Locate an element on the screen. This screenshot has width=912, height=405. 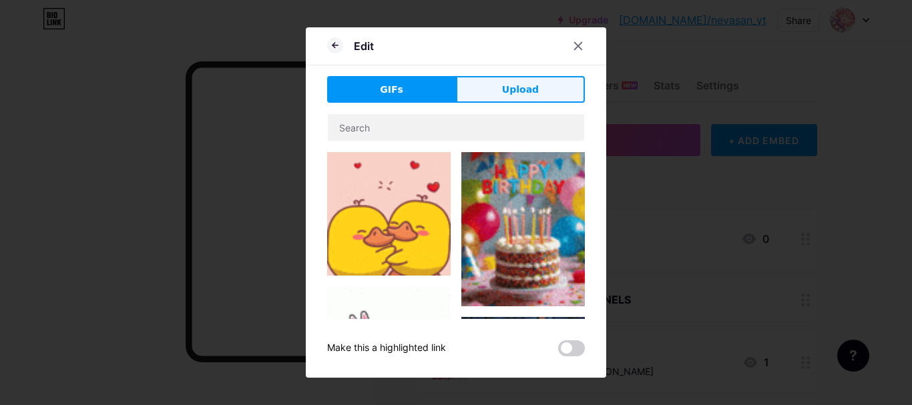
input: Search is located at coordinates (456, 128).